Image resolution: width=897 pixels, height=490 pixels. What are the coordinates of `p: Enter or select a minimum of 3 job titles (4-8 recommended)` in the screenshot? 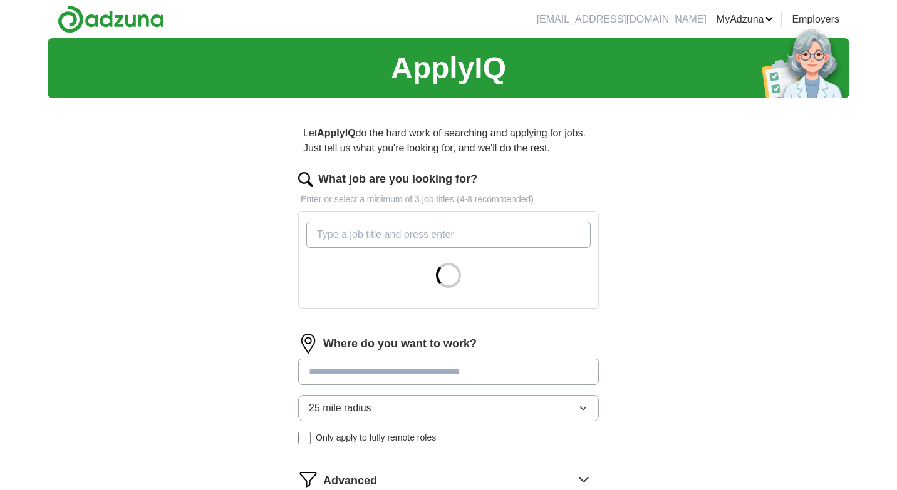 It's located at (448, 199).